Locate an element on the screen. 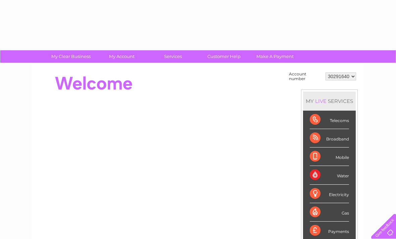 This screenshot has height=239, width=396. div: LIVE is located at coordinates (321, 101).